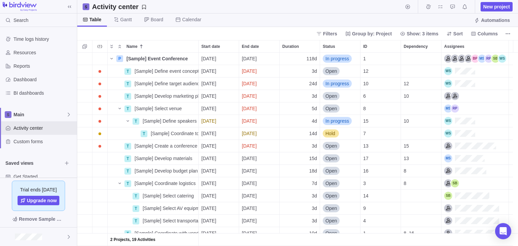  Describe the element at coordinates (441, 8) in the screenshot. I see `a: My assignments` at that location.